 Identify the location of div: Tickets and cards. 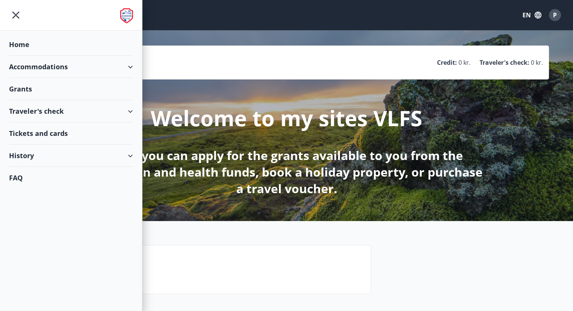
(71, 133).